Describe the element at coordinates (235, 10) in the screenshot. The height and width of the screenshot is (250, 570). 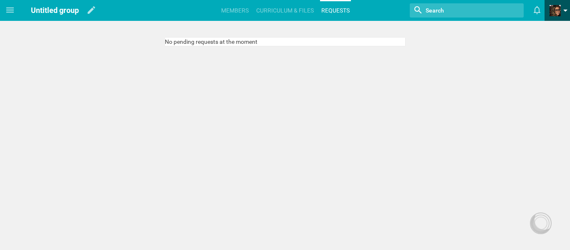
I see `a: Members` at that location.